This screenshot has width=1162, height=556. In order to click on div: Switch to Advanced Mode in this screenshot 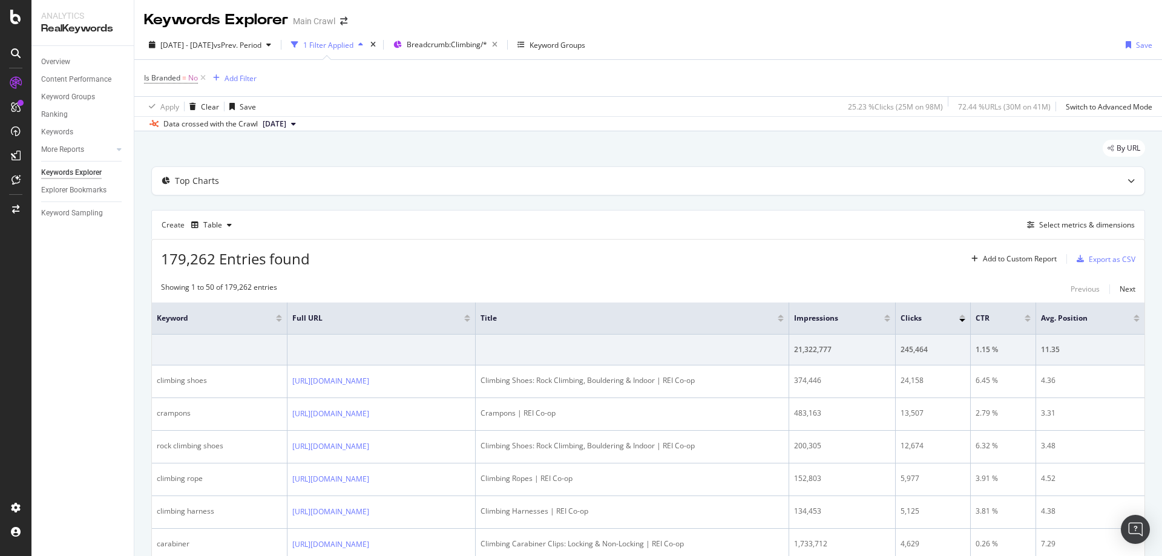, I will do `click(1108, 106)`.